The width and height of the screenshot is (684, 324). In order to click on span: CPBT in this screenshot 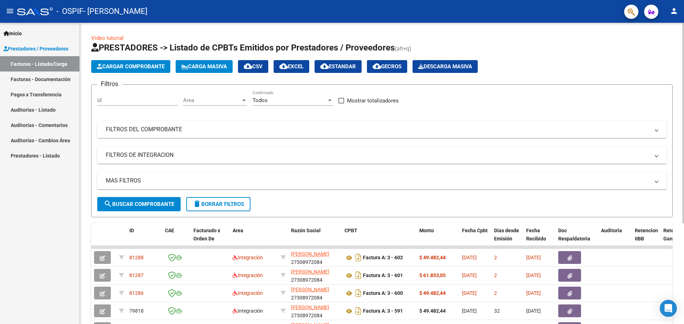, I will do `click(351, 231)`.